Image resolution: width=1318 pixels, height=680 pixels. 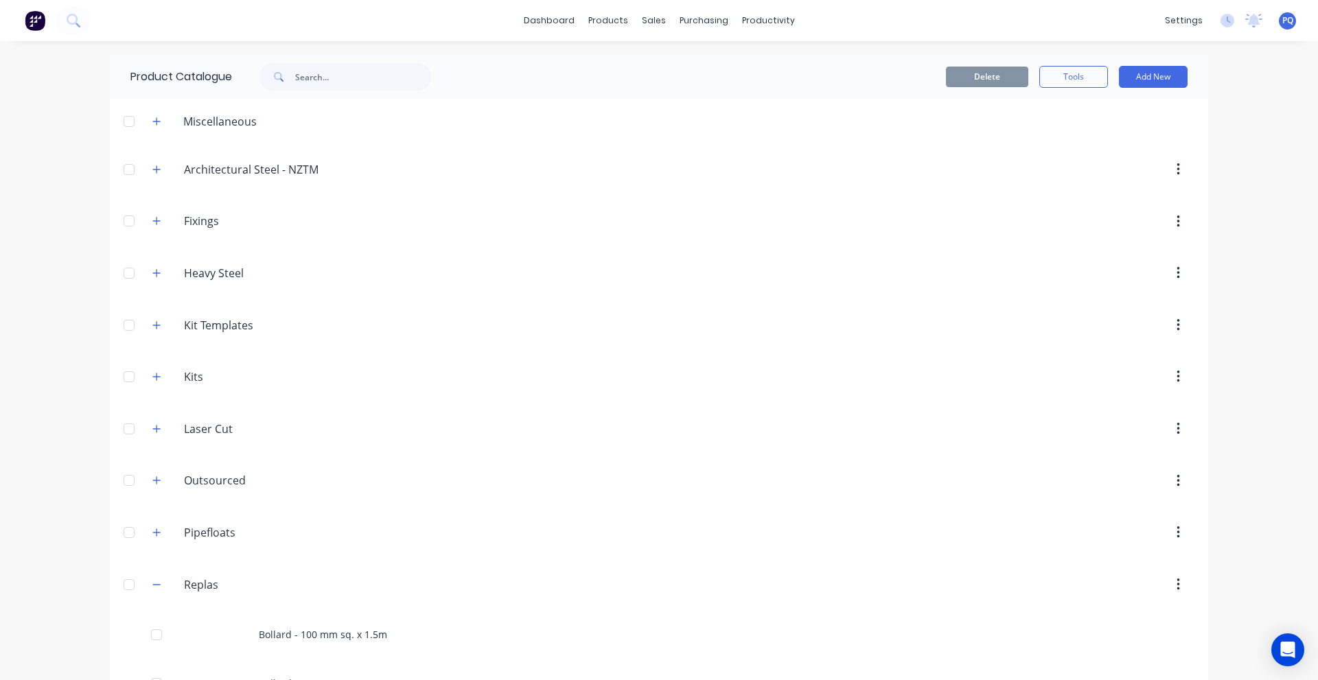 I want to click on img: Factory, so click(x=35, y=21).